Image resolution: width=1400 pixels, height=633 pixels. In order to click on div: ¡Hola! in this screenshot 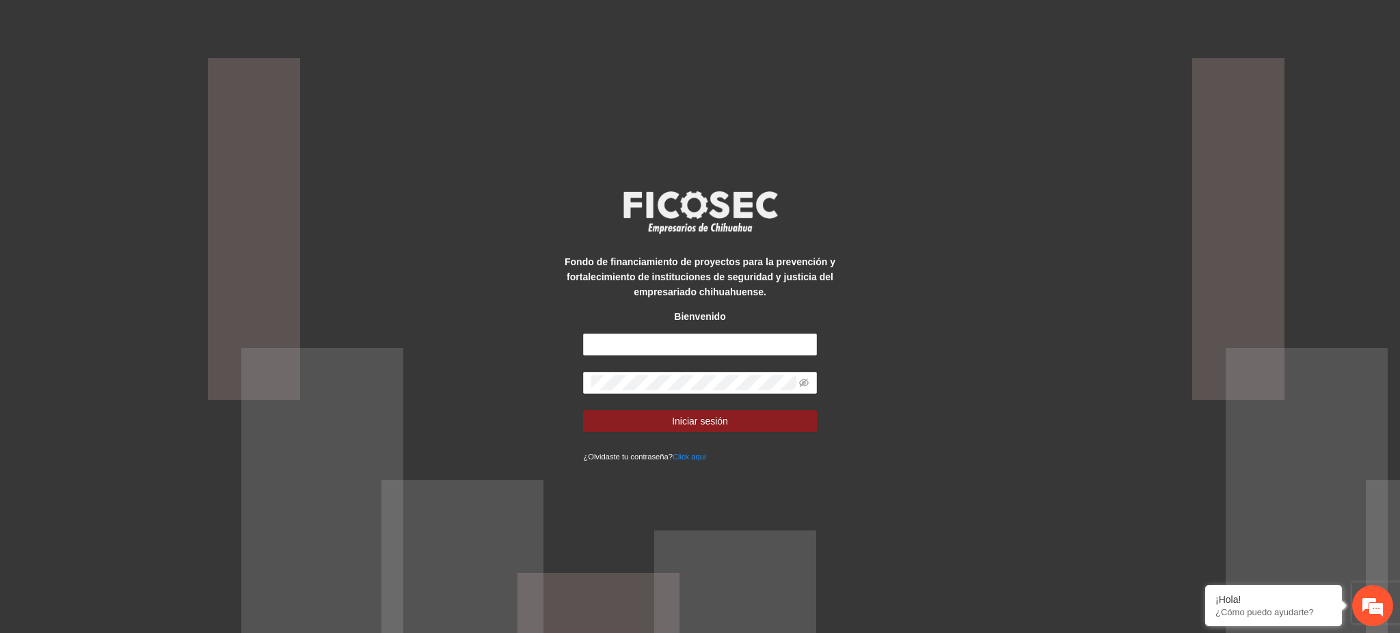, I will do `click(1274, 600)`.